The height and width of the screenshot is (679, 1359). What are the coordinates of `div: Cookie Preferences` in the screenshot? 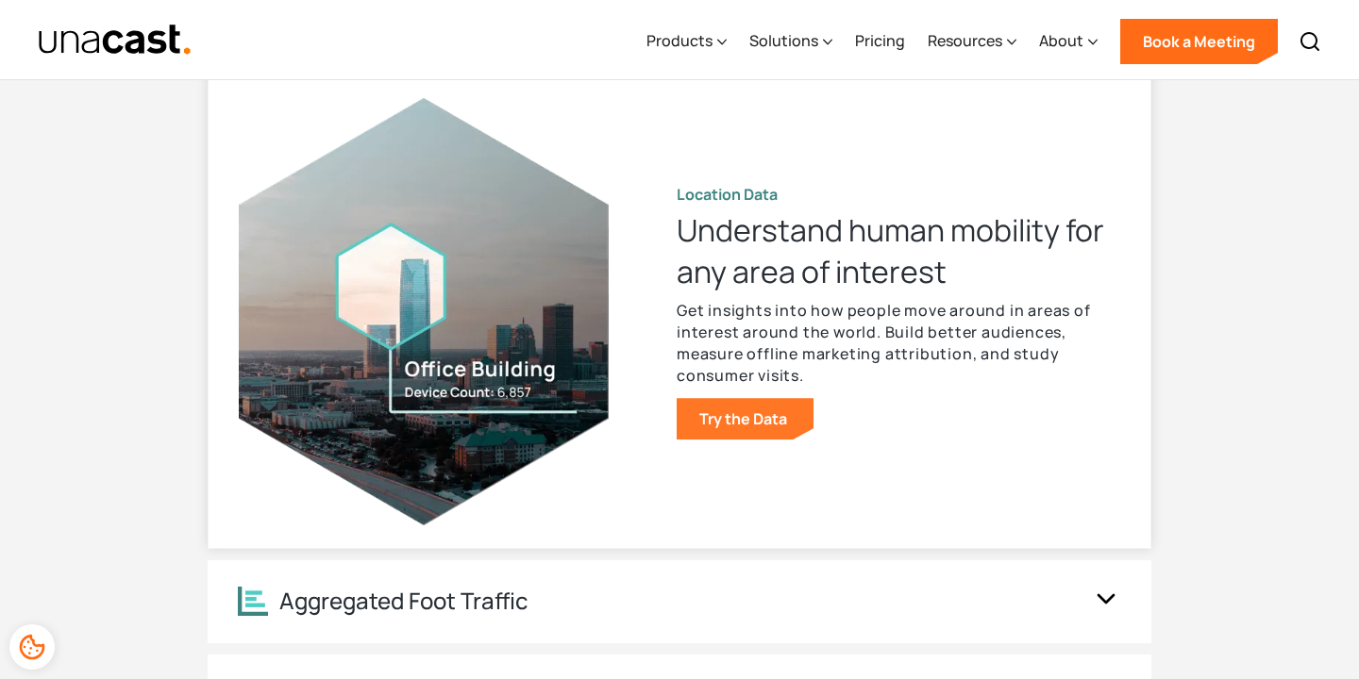 It's located at (32, 647).